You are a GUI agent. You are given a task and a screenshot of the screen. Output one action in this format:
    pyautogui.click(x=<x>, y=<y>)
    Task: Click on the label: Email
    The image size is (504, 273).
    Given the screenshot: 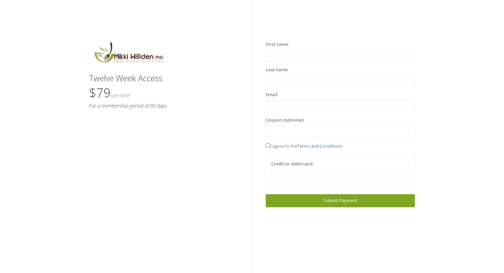 What is the action you would take?
    pyautogui.click(x=272, y=95)
    